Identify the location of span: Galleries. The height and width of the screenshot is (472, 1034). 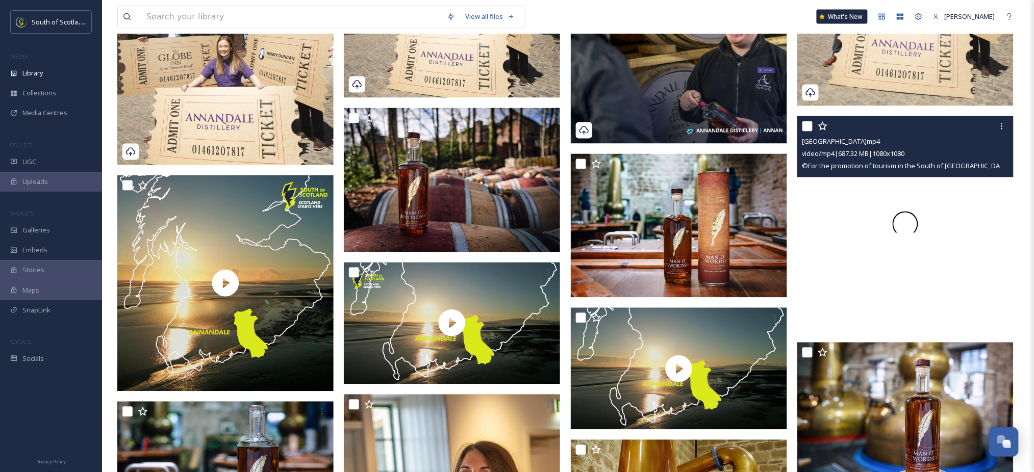
(36, 230).